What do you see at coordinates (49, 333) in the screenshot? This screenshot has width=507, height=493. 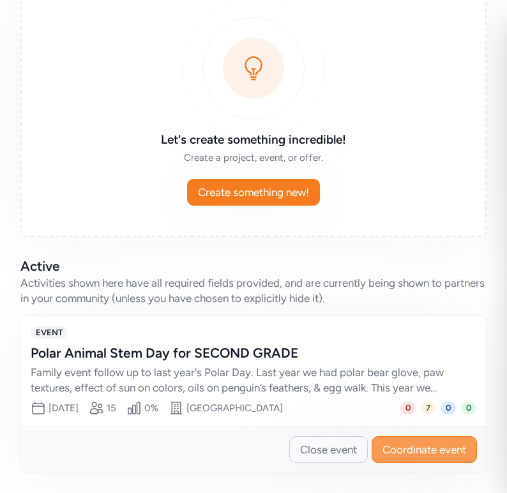 I see `span: EVENT` at bounding box center [49, 333].